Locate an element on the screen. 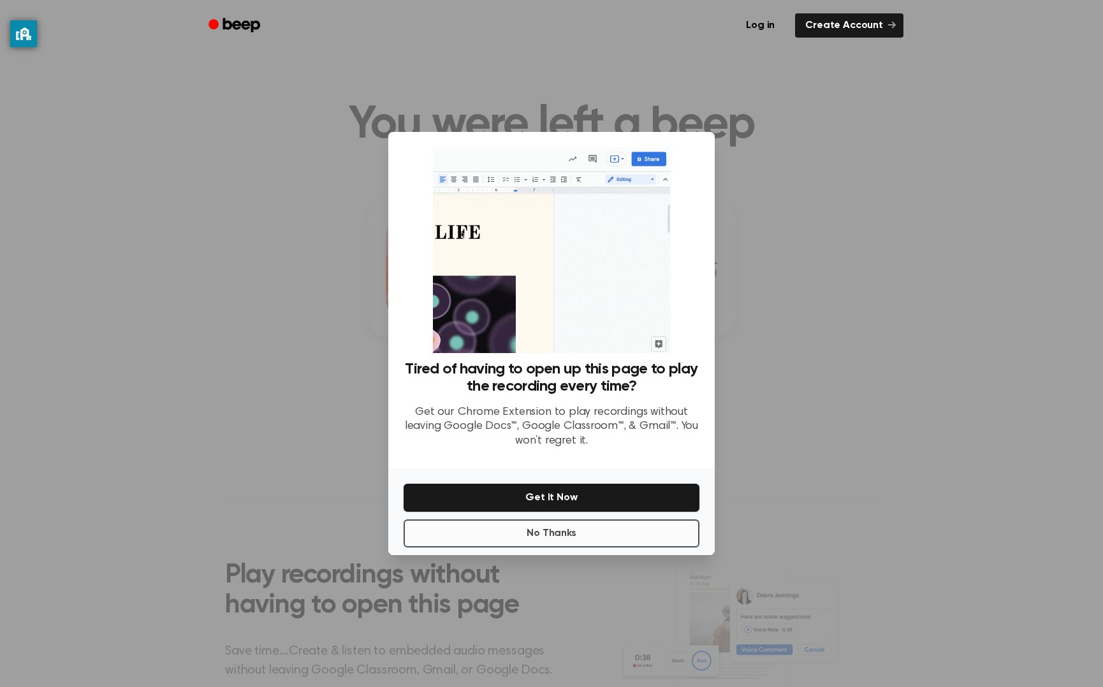  button: Get It Now is located at coordinates (552, 498).